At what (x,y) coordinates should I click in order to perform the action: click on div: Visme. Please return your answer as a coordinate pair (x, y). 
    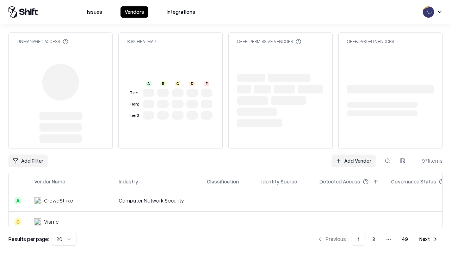
    Looking at the image, I should click on (51, 221).